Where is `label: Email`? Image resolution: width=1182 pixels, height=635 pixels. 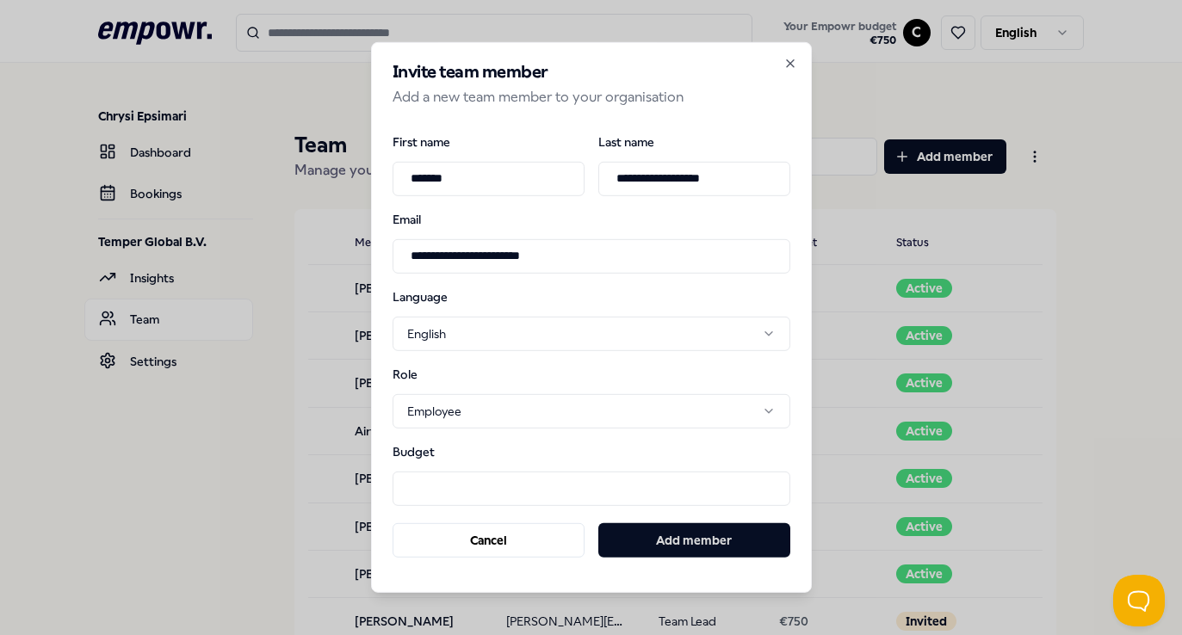
label: Email is located at coordinates (592, 219).